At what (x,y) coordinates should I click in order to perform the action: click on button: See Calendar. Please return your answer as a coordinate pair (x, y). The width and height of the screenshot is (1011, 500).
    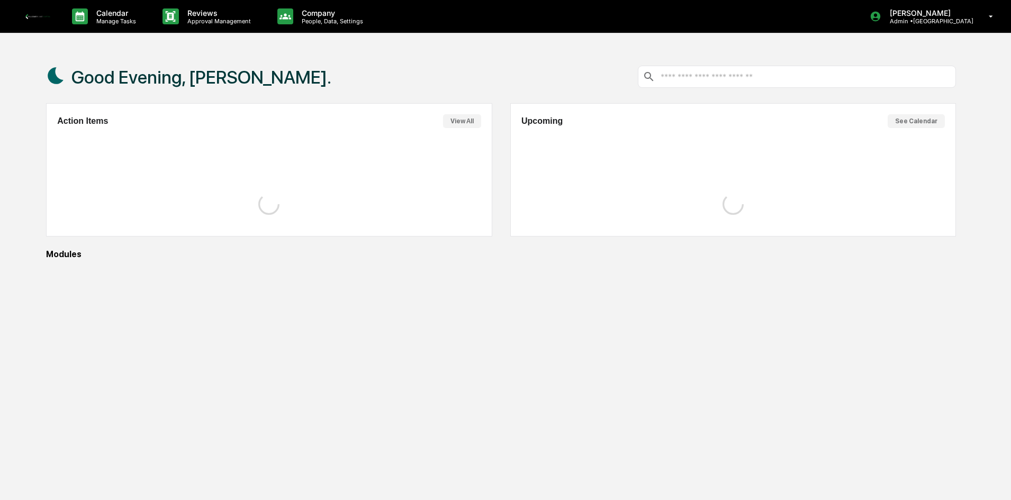
    Looking at the image, I should click on (916, 121).